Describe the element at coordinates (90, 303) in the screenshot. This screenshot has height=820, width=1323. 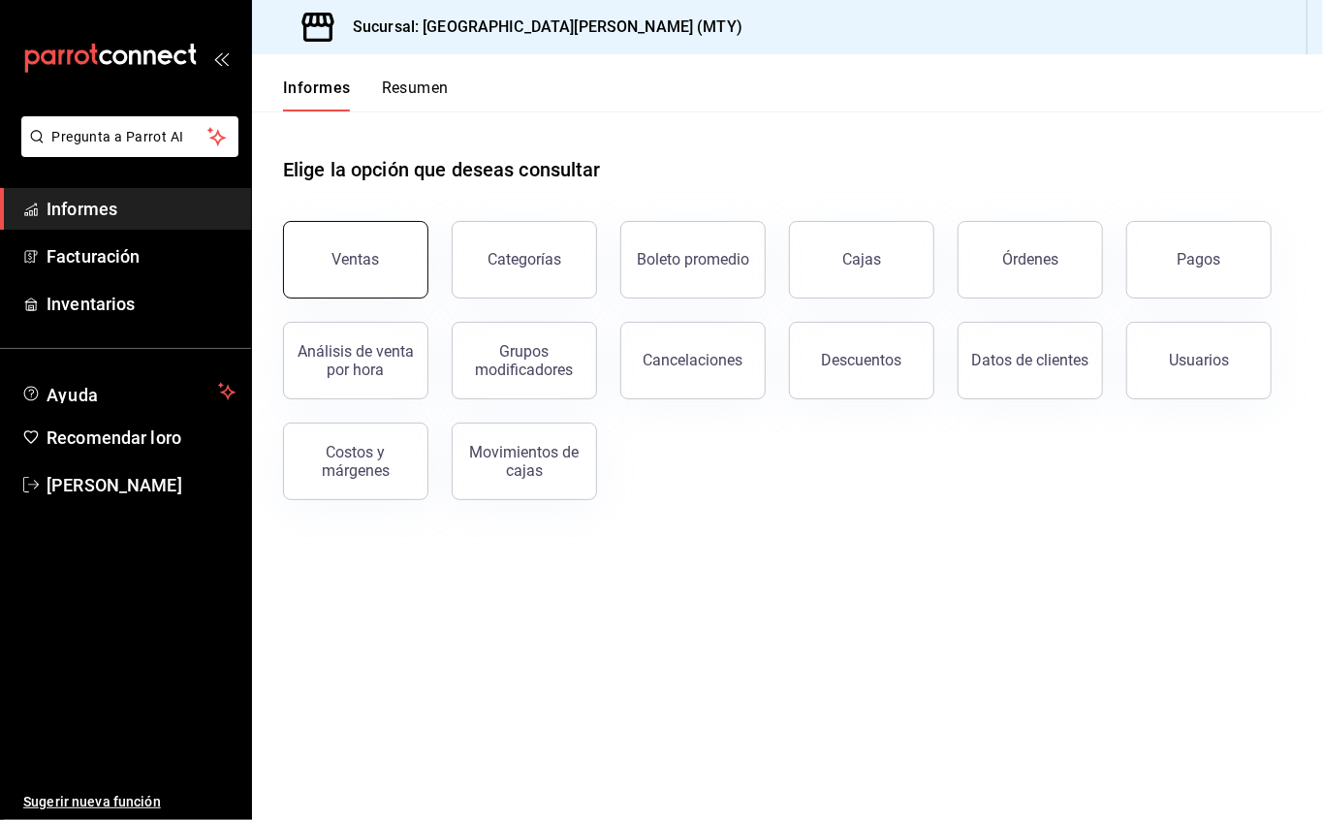
I see `font: Inventarios` at that location.